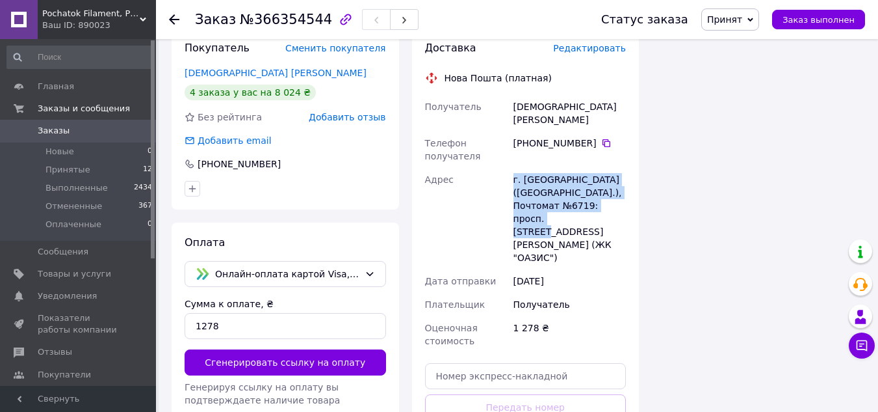 This screenshot has width=878, height=412. I want to click on button: Заказ выполнен, so click(819, 20).